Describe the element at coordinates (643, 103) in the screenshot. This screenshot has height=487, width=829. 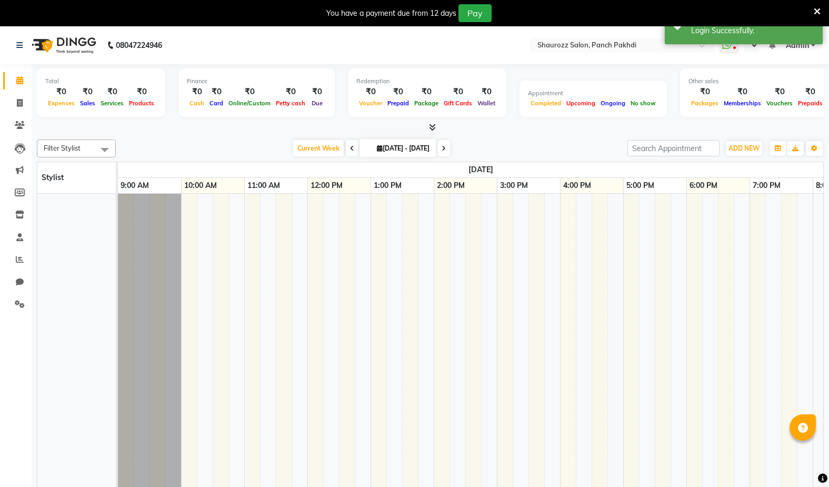
I see `span: No show` at that location.